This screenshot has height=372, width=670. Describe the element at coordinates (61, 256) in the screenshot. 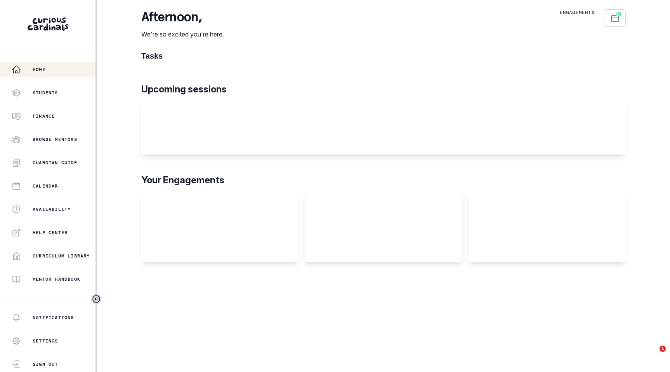

I see `p: Curriculum Library` at that location.